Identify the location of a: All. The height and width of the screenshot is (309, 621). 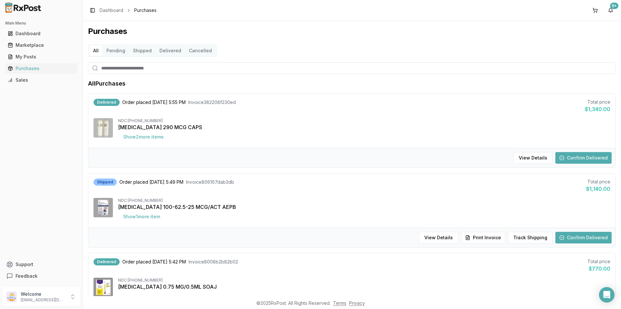
(96, 51).